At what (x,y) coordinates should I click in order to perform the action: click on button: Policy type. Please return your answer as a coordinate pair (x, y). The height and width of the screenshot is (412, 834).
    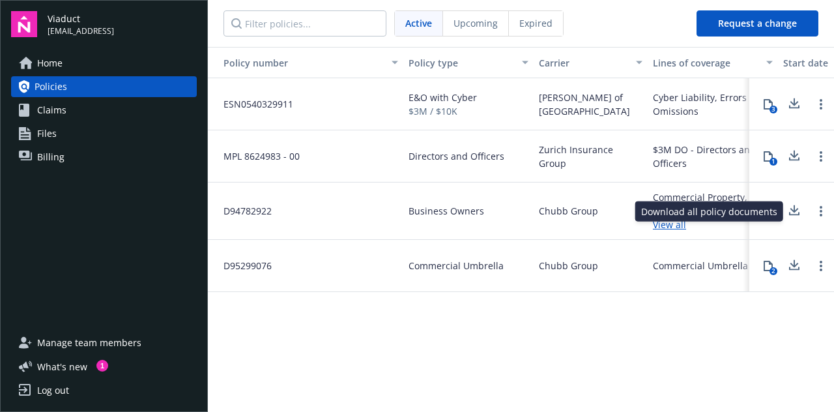
    Looking at the image, I should click on (469, 63).